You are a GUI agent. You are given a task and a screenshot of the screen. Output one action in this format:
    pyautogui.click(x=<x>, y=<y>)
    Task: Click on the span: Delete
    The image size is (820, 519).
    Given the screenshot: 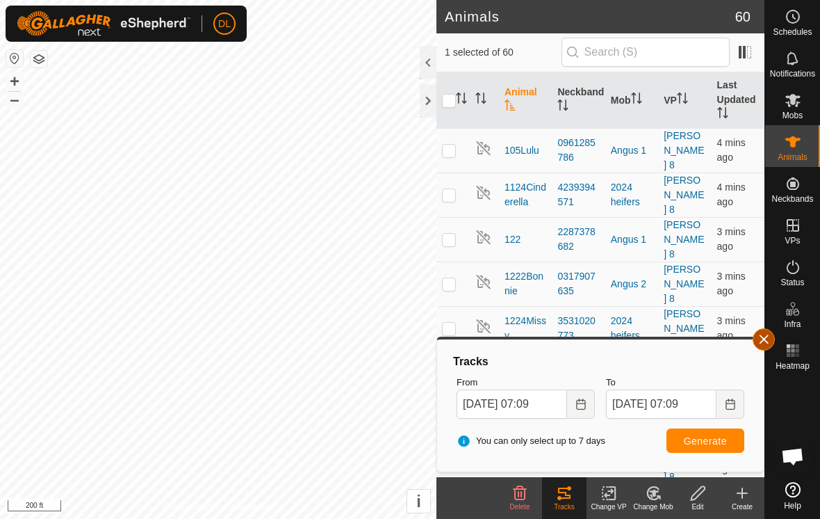 What is the action you would take?
    pyautogui.click(x=520, y=506)
    